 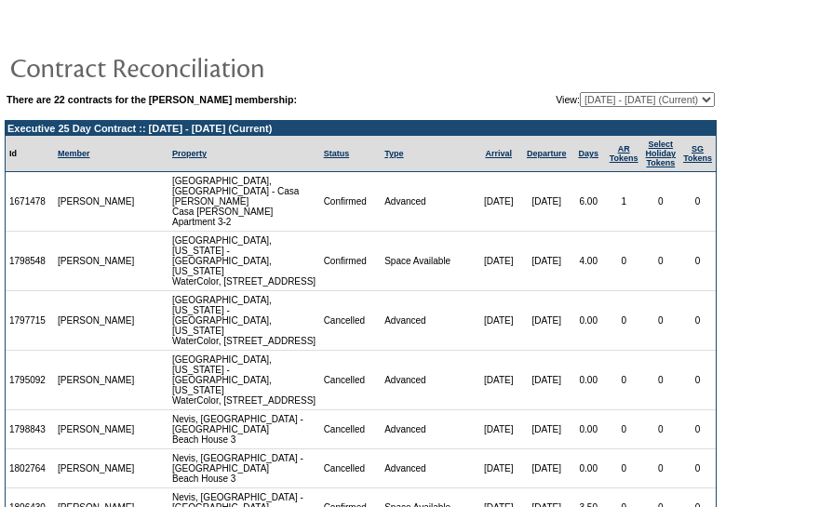 What do you see at coordinates (30, 430) in the screenshot?
I see `td: 1798843` at bounding box center [30, 430].